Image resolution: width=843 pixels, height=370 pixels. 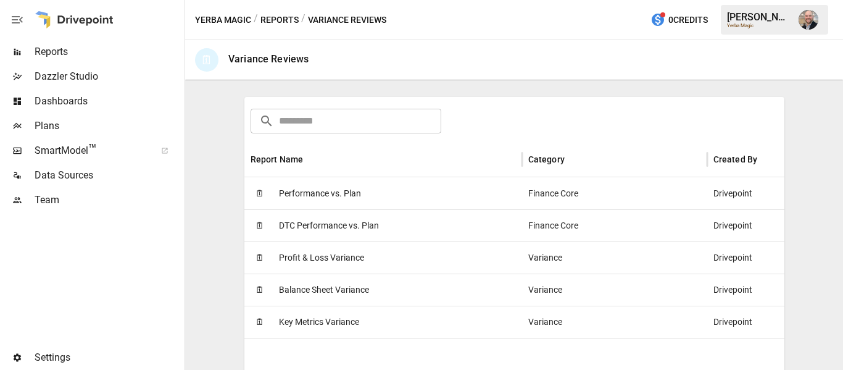 I want to click on div: Dustin Jacobson, so click(x=808, y=20).